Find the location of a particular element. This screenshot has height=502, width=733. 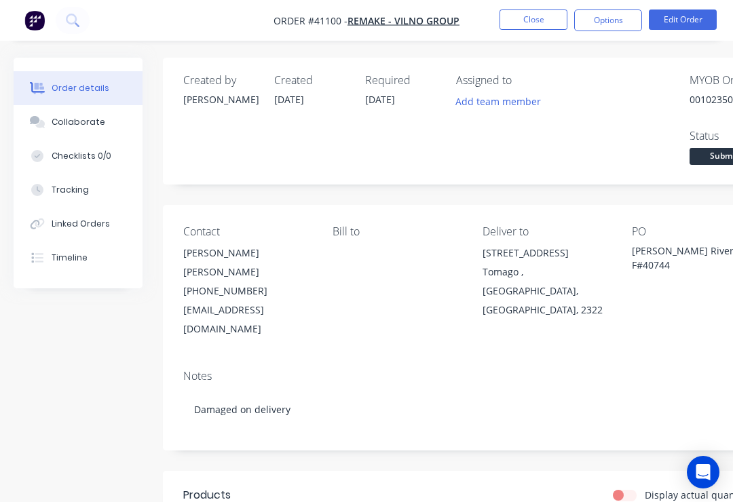

button: Edit Order is located at coordinates (683, 20).